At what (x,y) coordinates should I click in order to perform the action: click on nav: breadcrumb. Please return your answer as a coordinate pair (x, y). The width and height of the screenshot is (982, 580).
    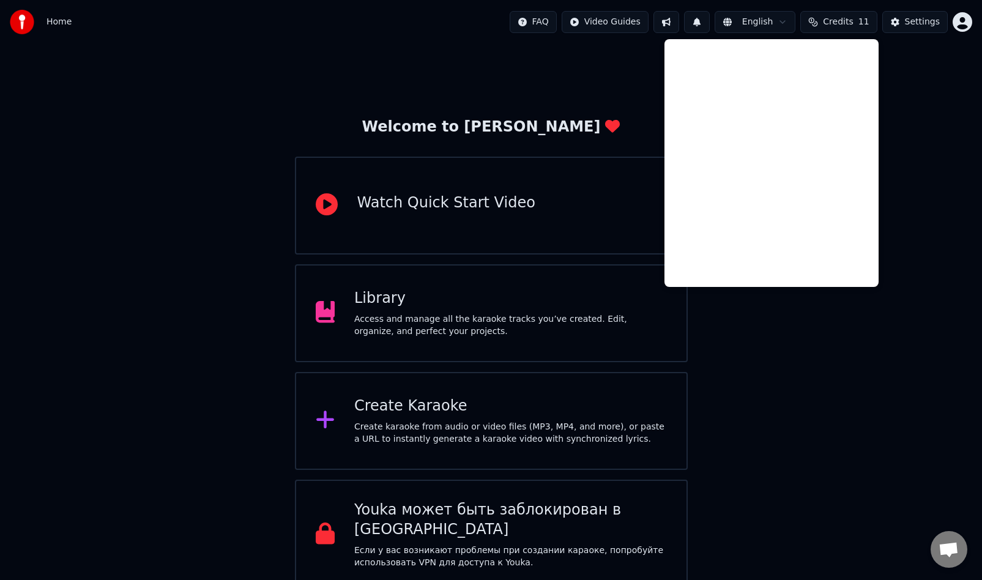
    Looking at the image, I should click on (59, 22).